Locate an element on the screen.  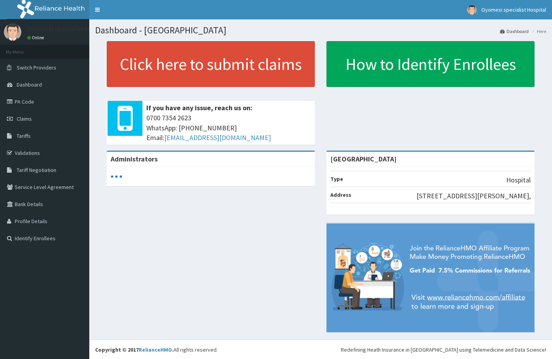
svg: audio-loading is located at coordinates (117, 177).